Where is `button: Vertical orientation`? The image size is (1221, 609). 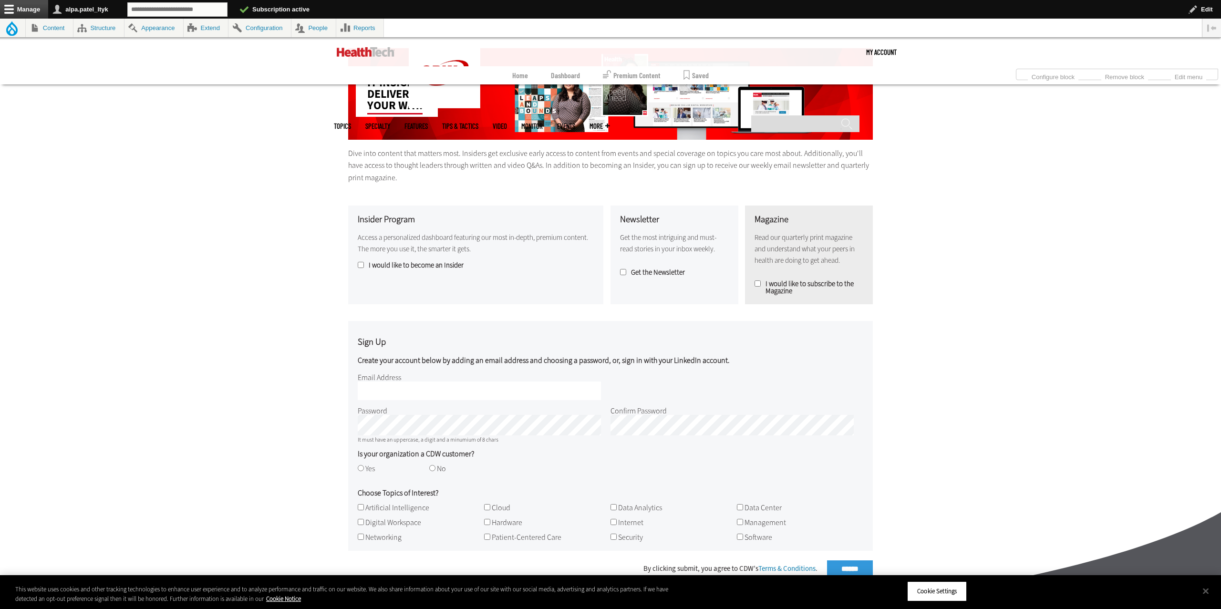 button: Vertical orientation is located at coordinates (1211, 28).